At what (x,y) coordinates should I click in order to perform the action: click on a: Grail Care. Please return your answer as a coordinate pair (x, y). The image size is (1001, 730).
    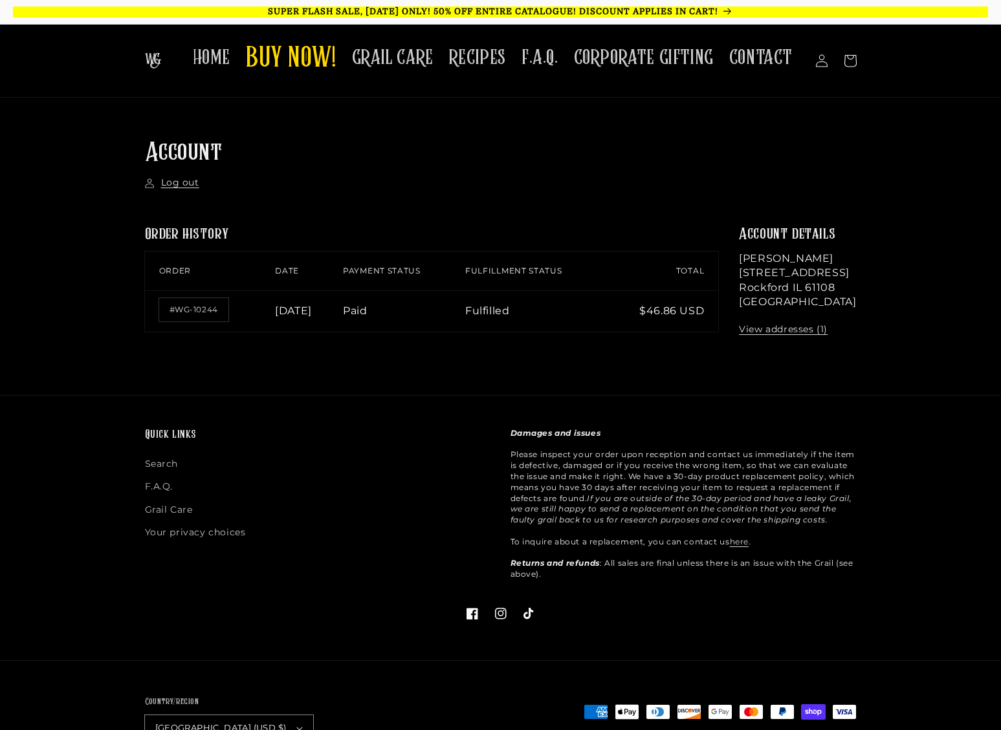
    Looking at the image, I should click on (169, 510).